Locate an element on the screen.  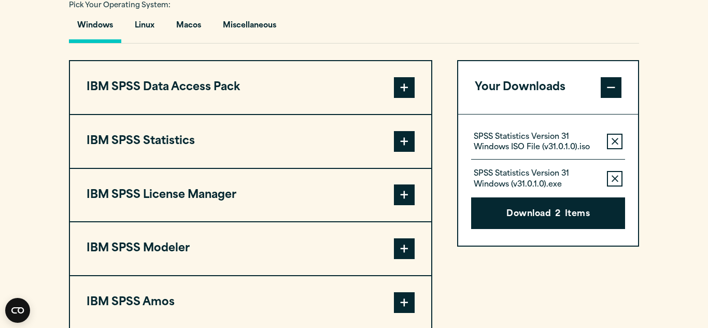
button: IBM SPSS Statistics is located at coordinates (250, 142).